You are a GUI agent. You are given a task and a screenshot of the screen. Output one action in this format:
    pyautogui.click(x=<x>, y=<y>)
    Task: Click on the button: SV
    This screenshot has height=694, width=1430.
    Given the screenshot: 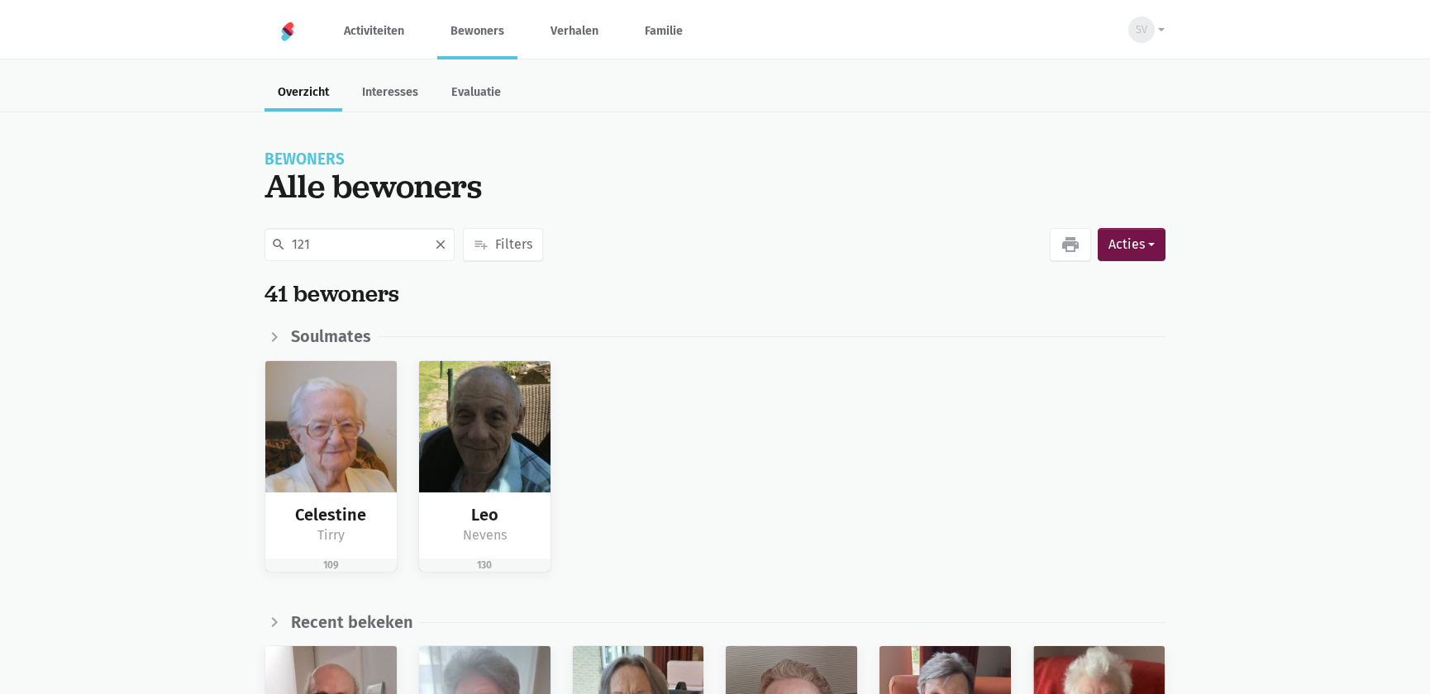 What is the action you would take?
    pyautogui.click(x=1141, y=30)
    